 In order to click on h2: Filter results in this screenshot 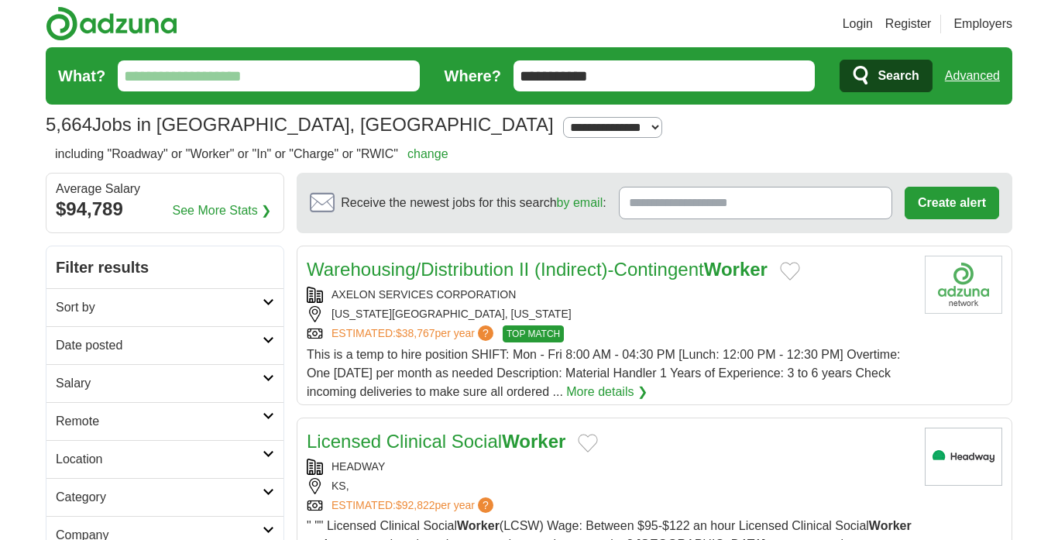, I will do `click(165, 267)`.